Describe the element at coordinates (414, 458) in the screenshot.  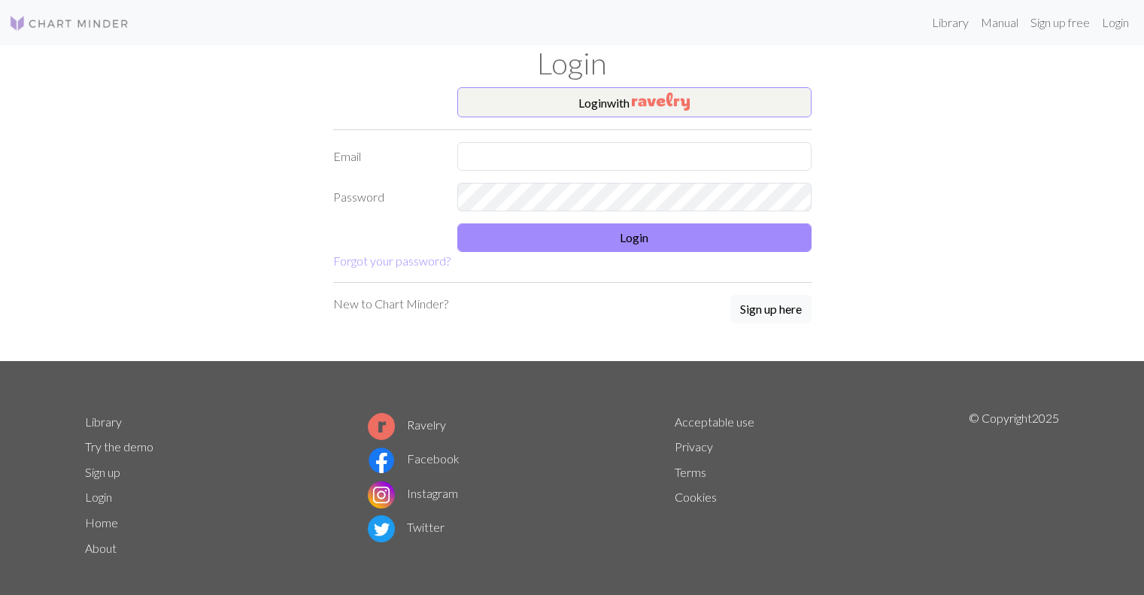
I see `a: Facebook` at that location.